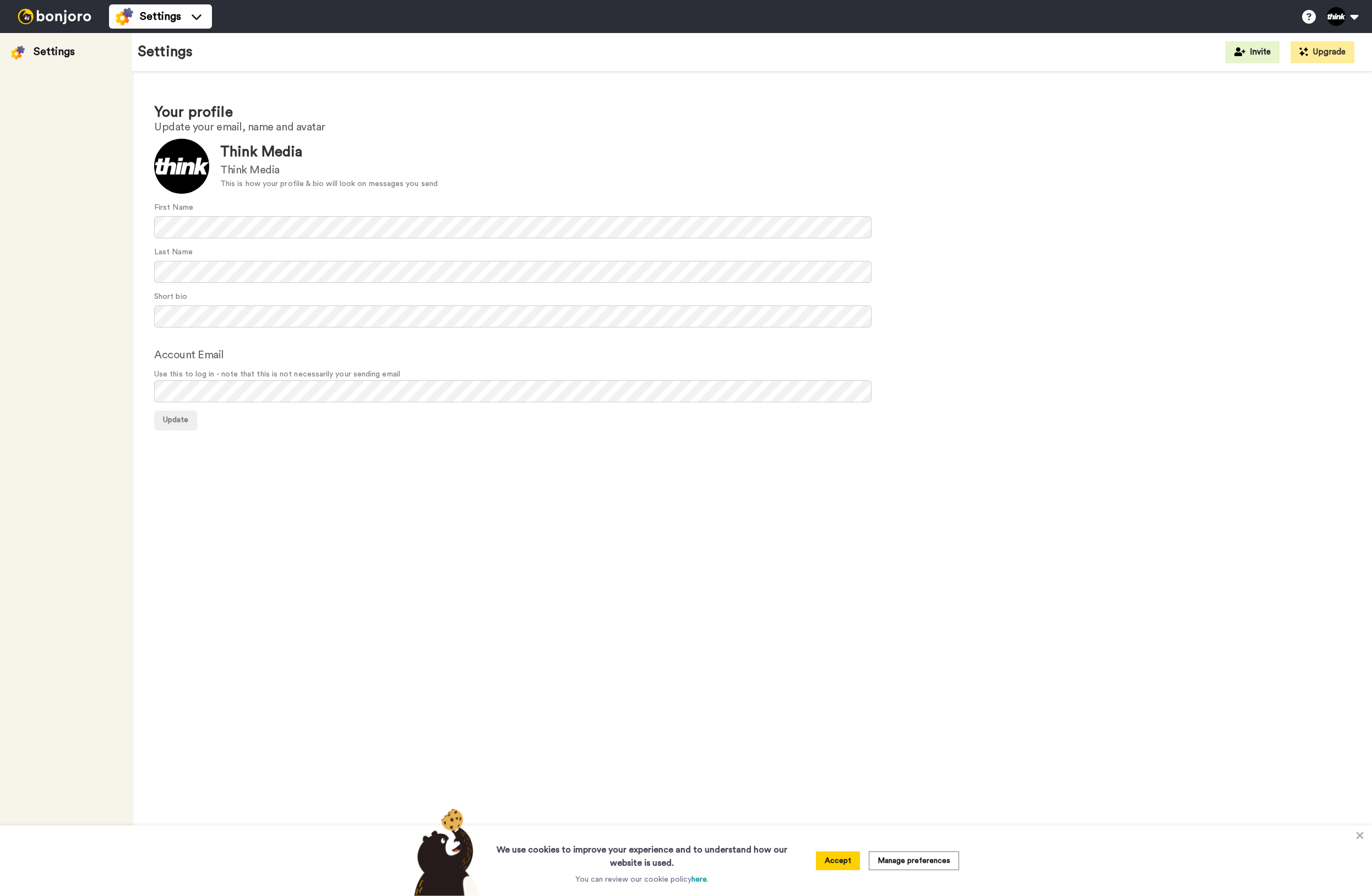  Describe the element at coordinates (642, 853) in the screenshot. I see `h3: We use cookies to improve your experience and to understand how our website is used.` at that location.